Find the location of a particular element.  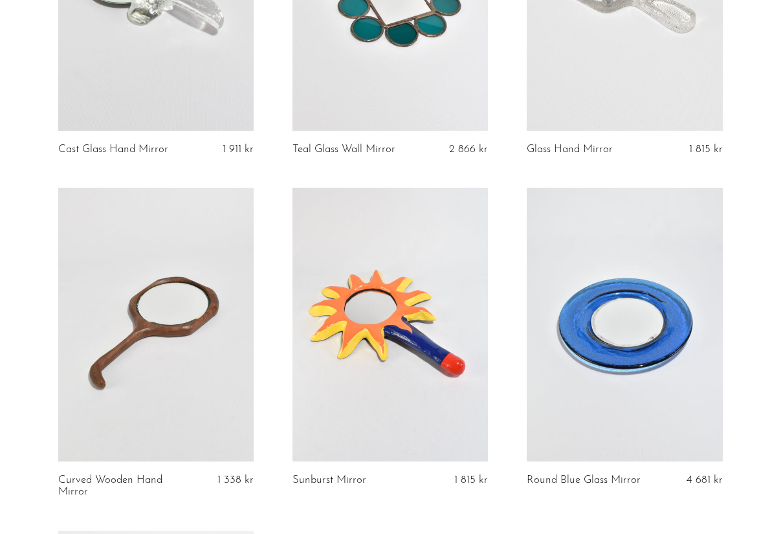

a: Sunburst Mirror is located at coordinates (329, 480).